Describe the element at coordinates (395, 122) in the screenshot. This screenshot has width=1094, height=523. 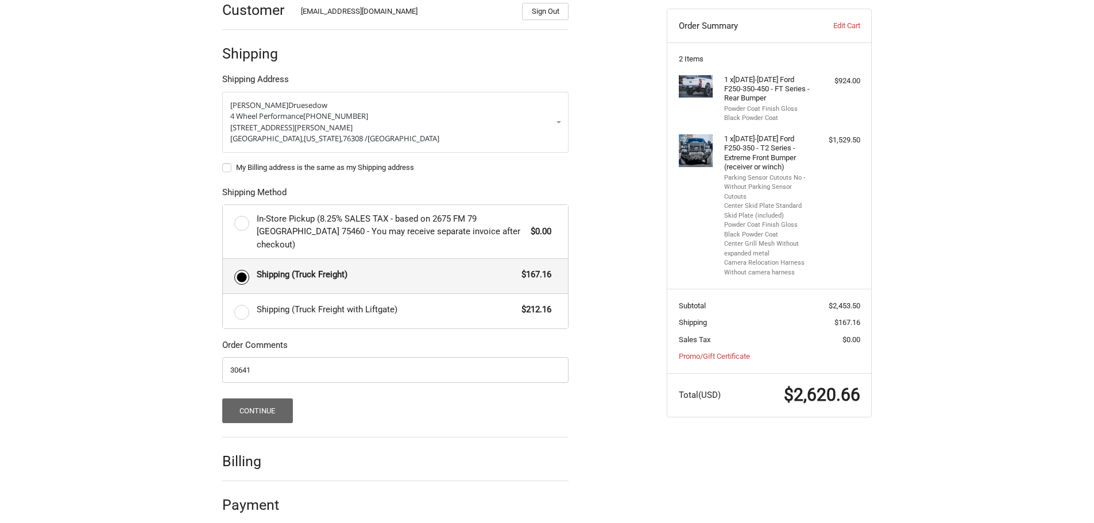
I see `a: Enter or select a different address` at that location.